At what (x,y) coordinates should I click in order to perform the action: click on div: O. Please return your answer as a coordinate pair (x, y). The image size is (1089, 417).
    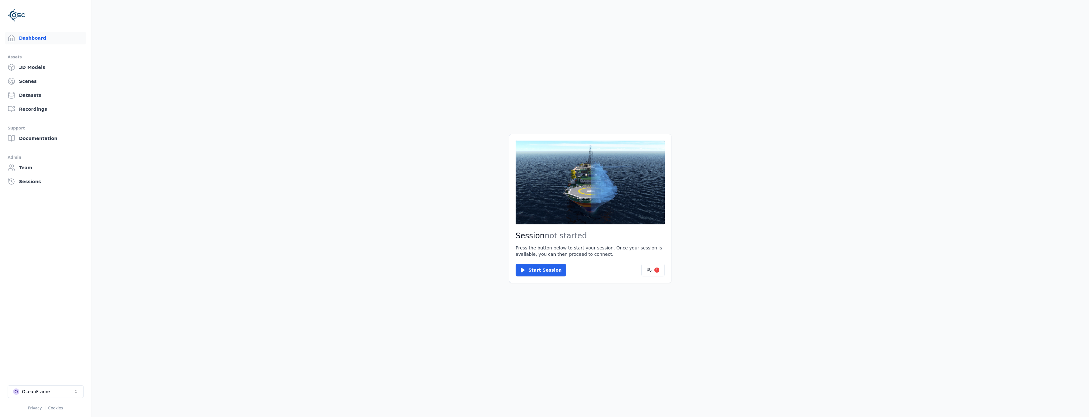
    Looking at the image, I should click on (16, 392).